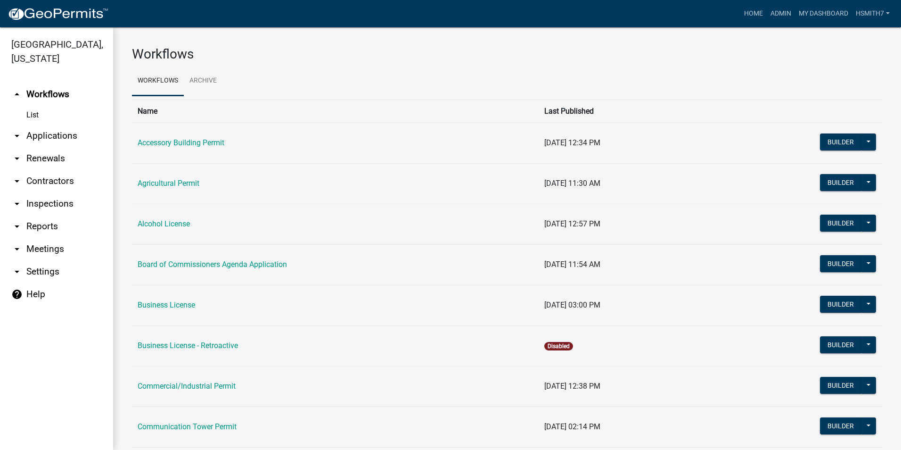  What do you see at coordinates (203, 81) in the screenshot?
I see `a: Archive` at bounding box center [203, 81].